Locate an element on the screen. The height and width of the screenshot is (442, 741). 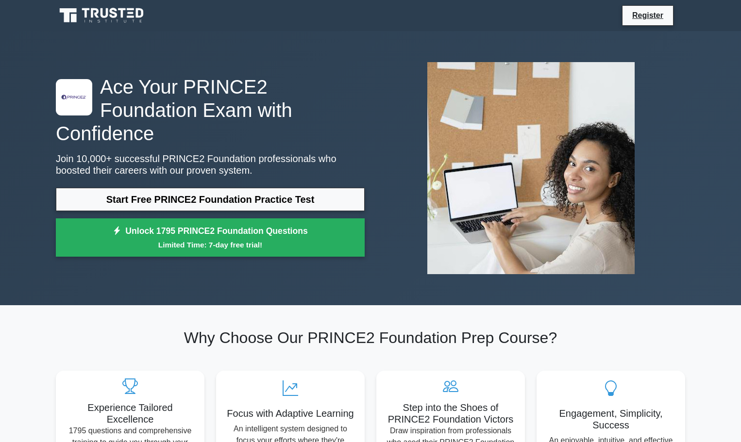
h5: Focus with Adaptive Learning is located at coordinates (290, 413).